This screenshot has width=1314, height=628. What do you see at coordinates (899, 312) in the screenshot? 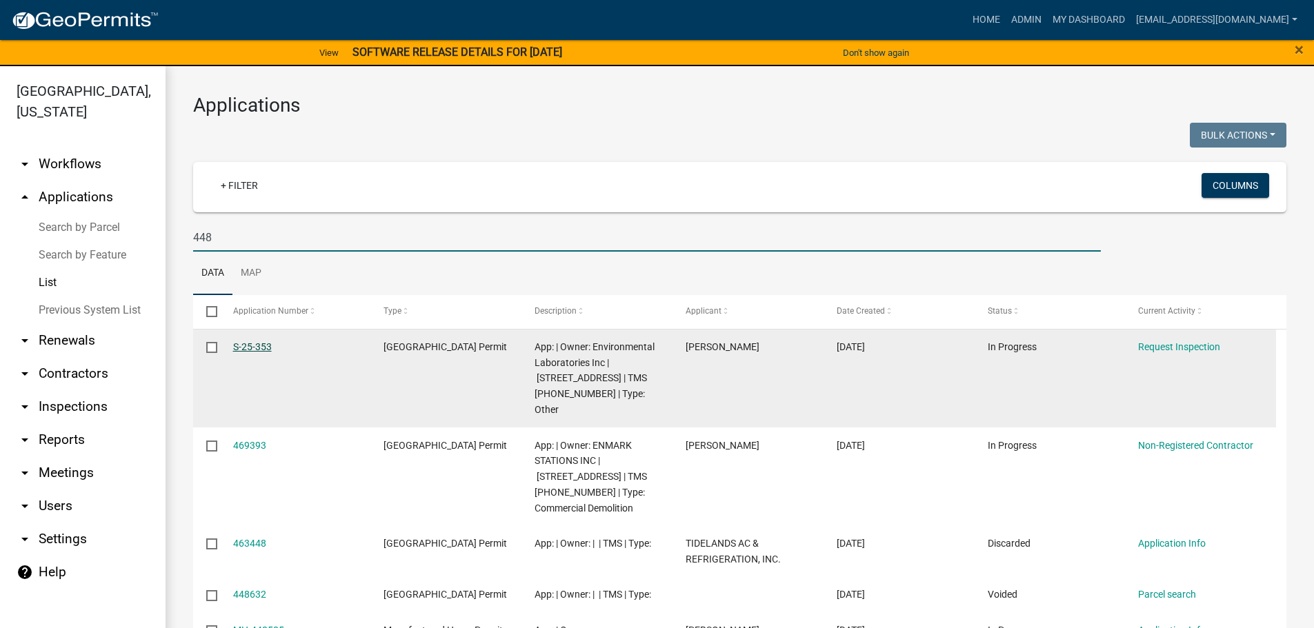
I see `datatable-header-cell: Date Created` at bounding box center [899, 312].